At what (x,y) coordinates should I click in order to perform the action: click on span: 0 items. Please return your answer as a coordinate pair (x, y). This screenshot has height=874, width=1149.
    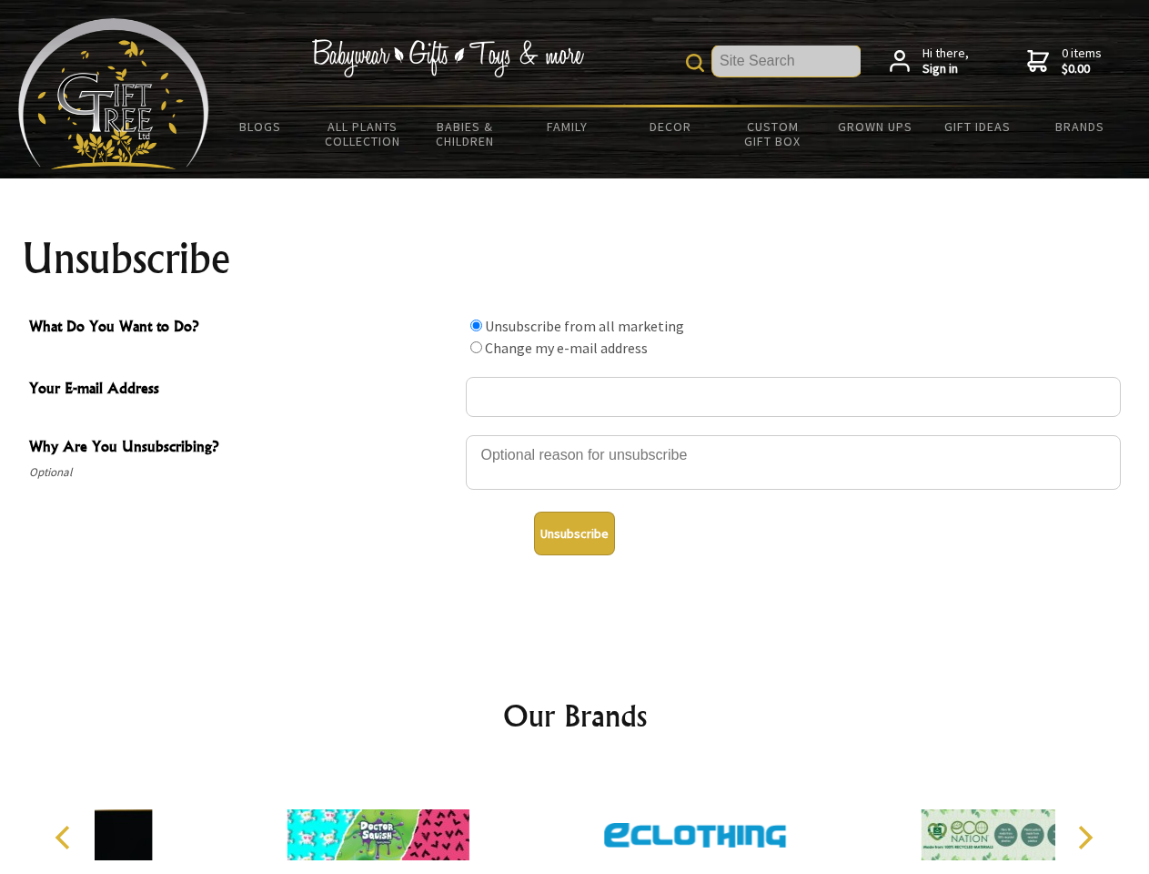
    Looking at the image, I should click on (1082, 61).